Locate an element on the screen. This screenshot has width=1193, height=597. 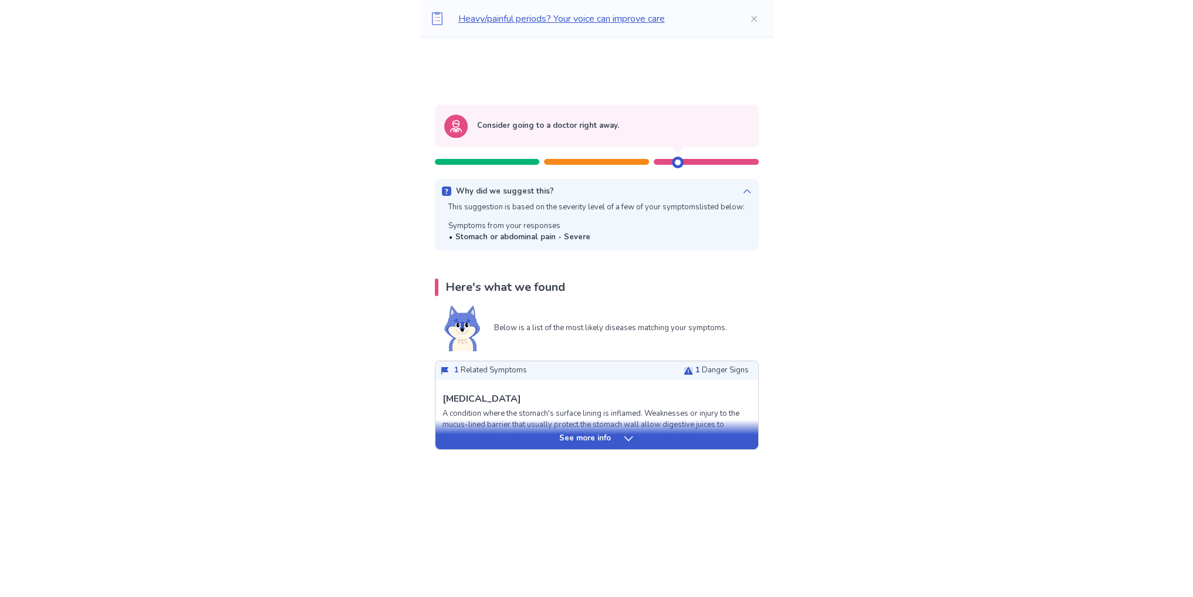
div: Symptoms from your responses is located at coordinates (519, 232).